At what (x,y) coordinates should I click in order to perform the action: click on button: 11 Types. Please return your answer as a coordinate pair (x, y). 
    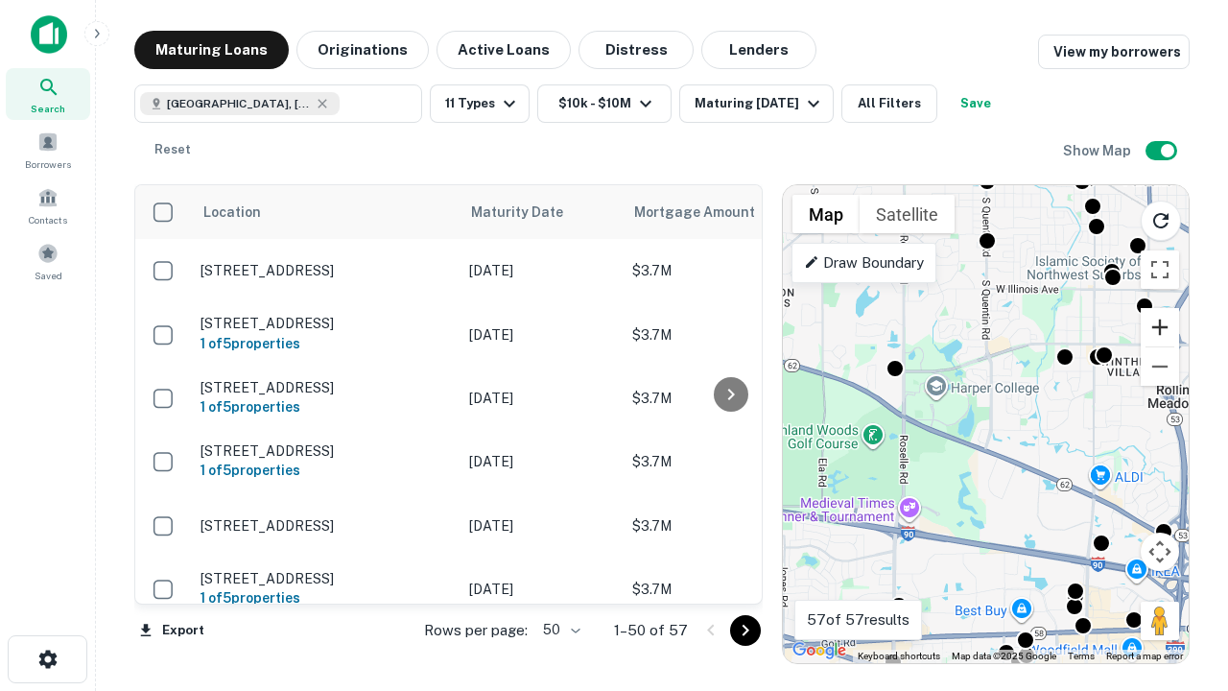
    Looking at the image, I should click on (480, 104).